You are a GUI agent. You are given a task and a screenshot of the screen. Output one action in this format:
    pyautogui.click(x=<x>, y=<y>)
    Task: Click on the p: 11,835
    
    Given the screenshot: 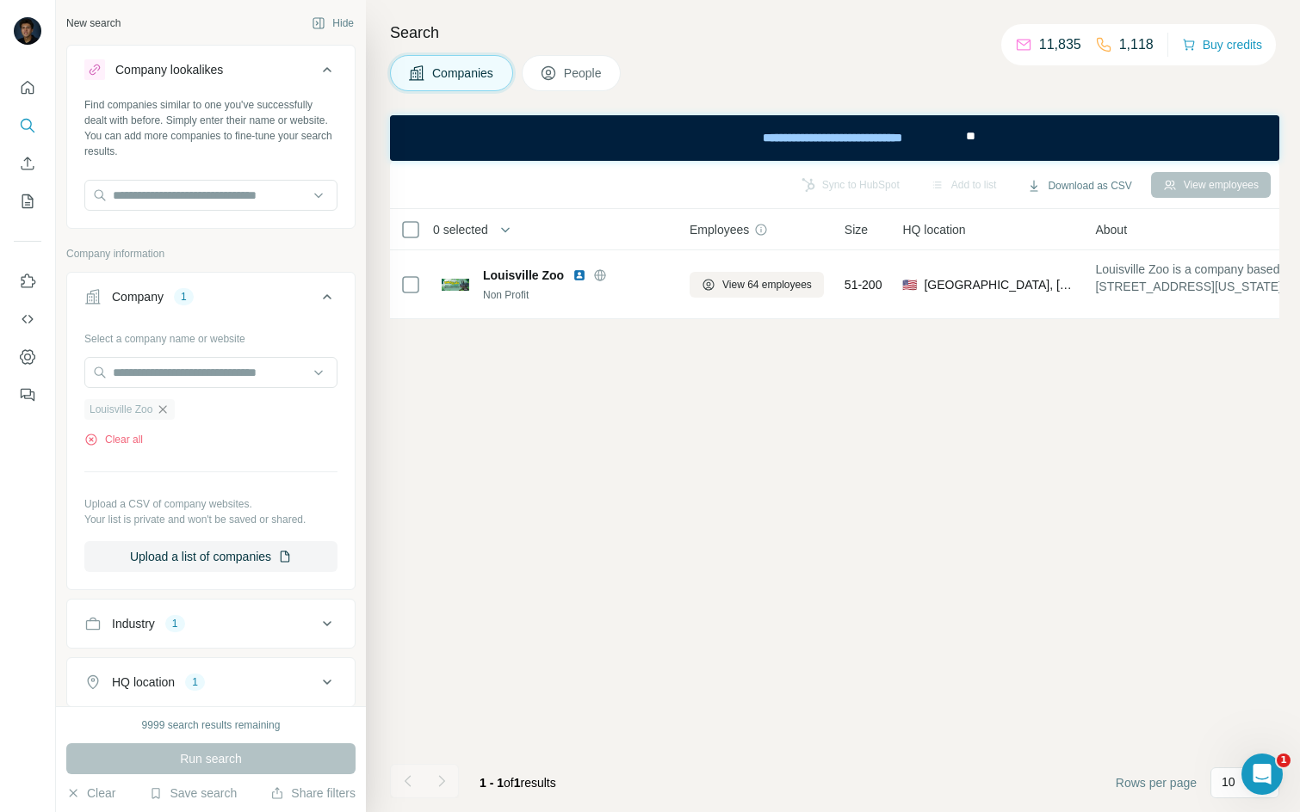 What is the action you would take?
    pyautogui.click(x=1059, y=45)
    